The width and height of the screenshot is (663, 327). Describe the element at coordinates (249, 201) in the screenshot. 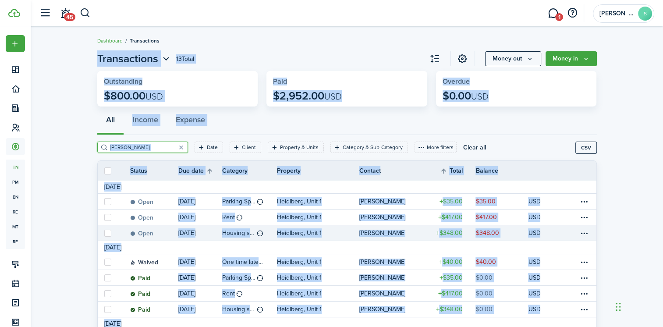

I see `a: Parking Space` at that location.